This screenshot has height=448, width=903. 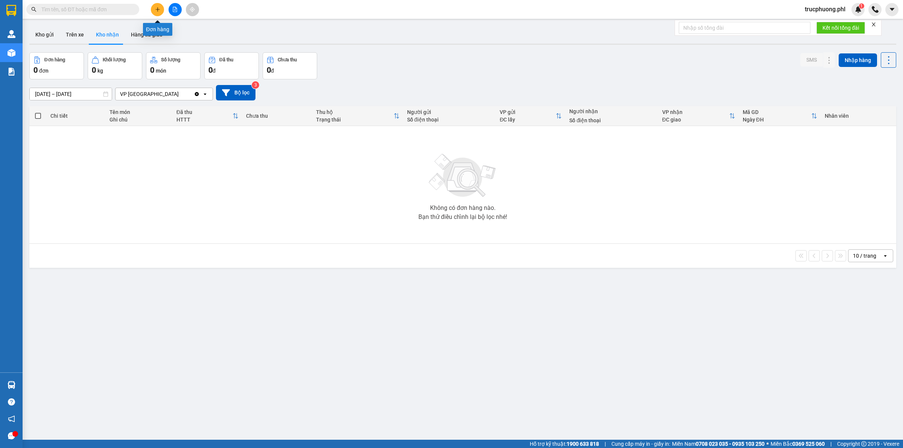 I want to click on sup: 1, so click(x=861, y=6).